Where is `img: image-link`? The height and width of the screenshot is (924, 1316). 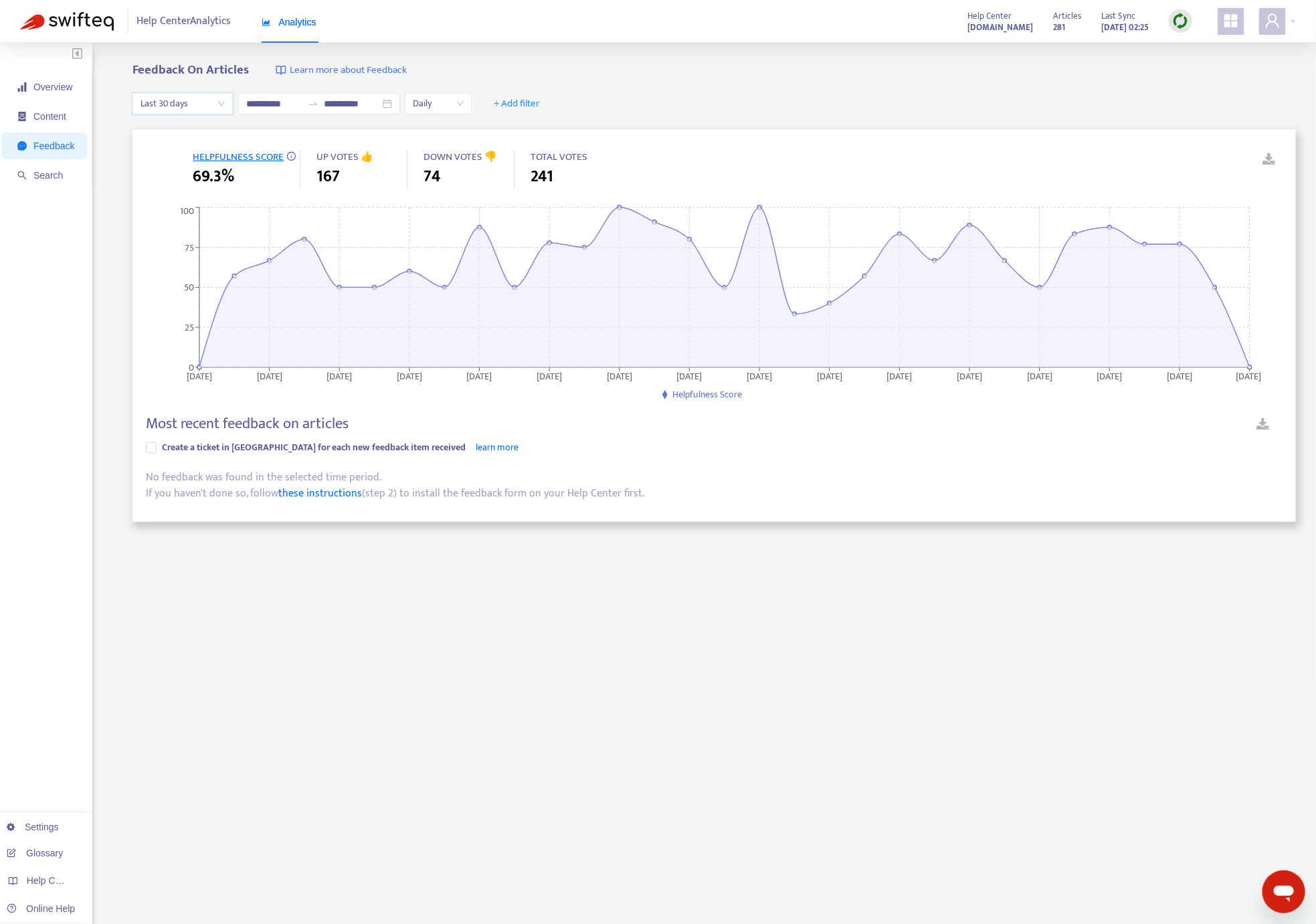
img: image-link is located at coordinates (281, 70).